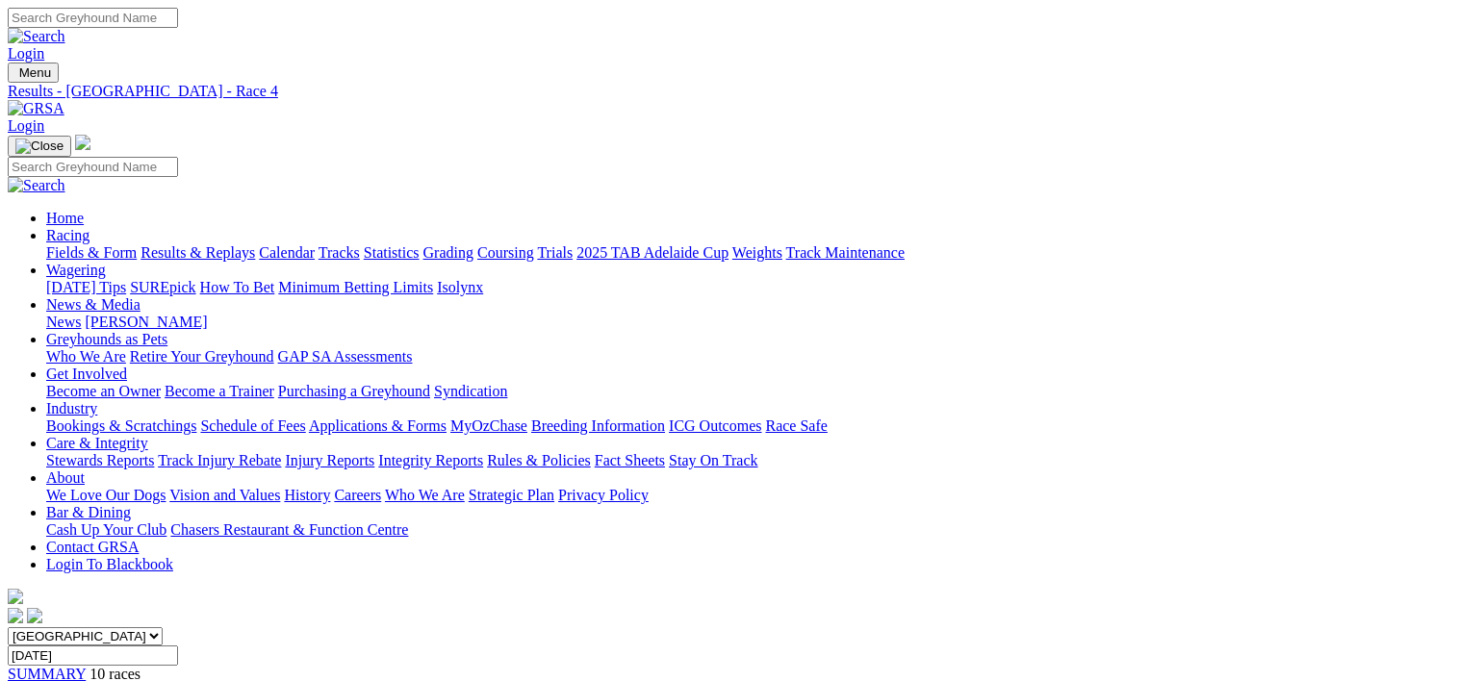  I want to click on a: News, so click(63, 321).